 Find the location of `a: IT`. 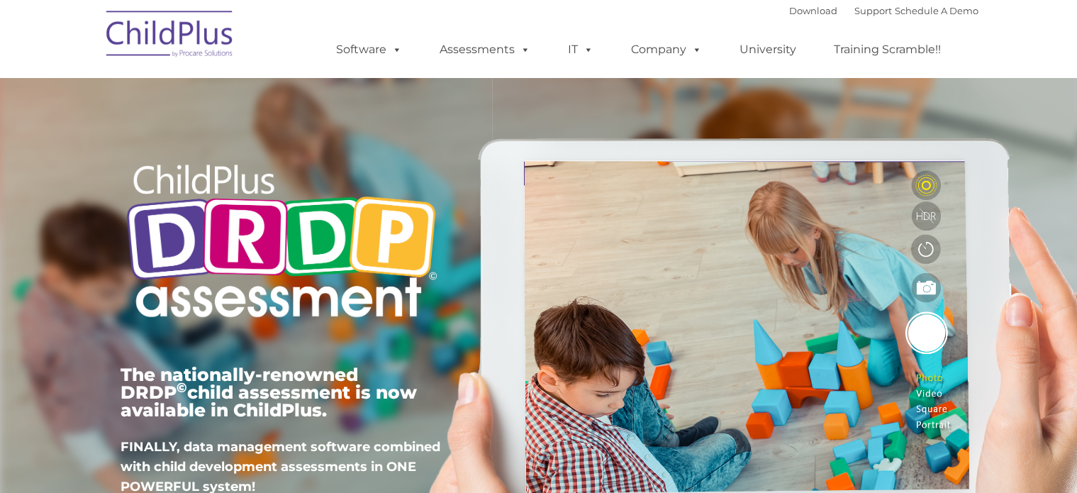

a: IT is located at coordinates (581, 50).